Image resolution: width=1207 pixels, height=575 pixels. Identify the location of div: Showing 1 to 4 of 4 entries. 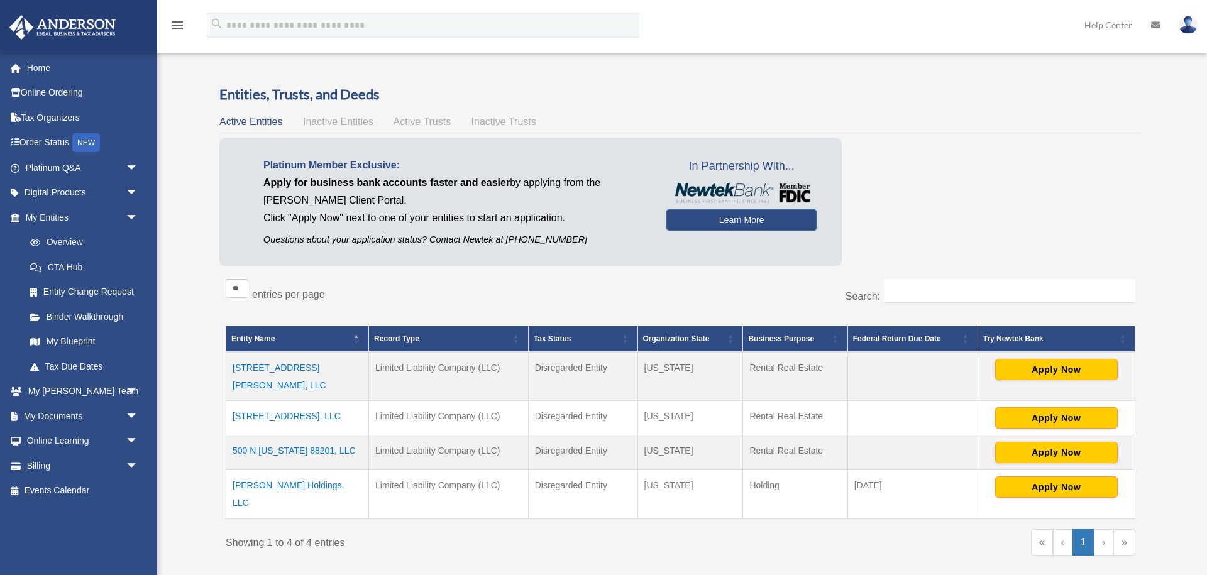
(448, 541).